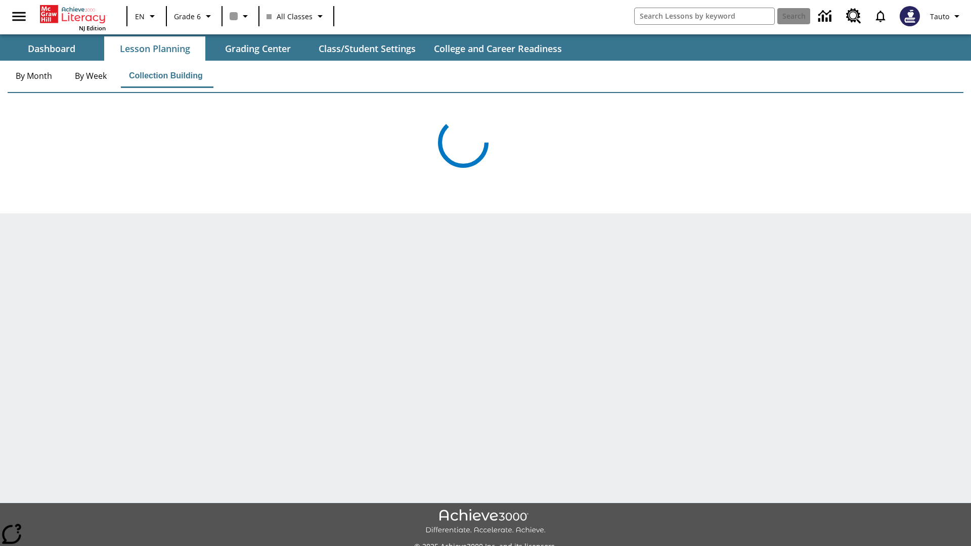  What do you see at coordinates (910, 16) in the screenshot?
I see `button: Select a new avatar` at bounding box center [910, 16].